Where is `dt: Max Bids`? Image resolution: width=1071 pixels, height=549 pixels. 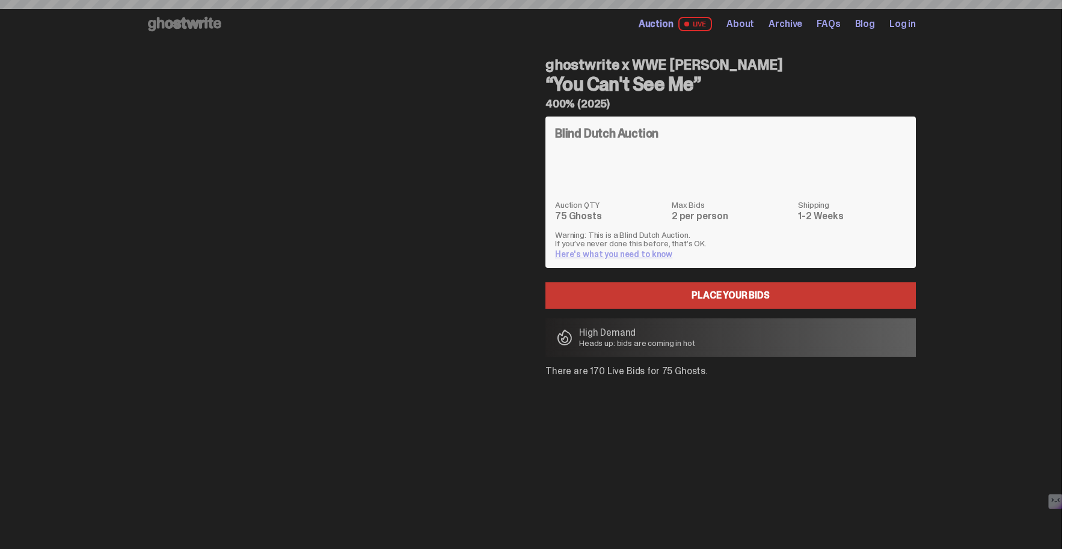 dt: Max Bids is located at coordinates (731, 205).